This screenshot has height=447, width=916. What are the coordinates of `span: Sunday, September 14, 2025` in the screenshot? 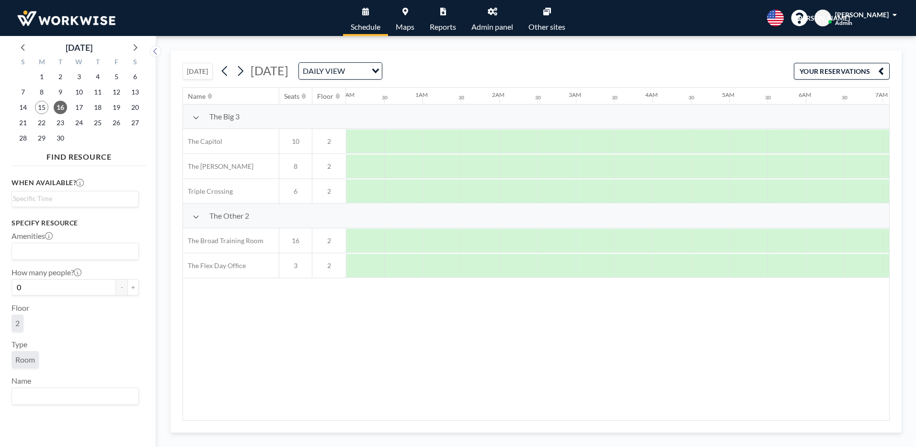 It's located at (23, 107).